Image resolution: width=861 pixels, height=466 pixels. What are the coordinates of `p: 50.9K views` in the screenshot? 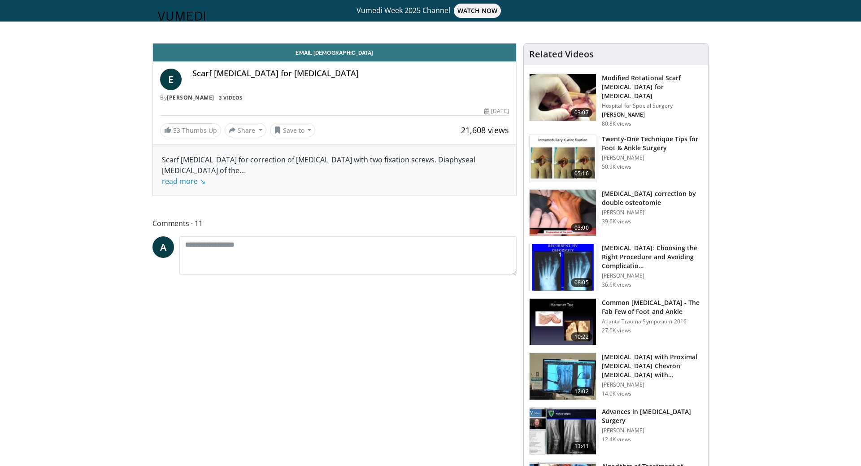 It's located at (617, 167).